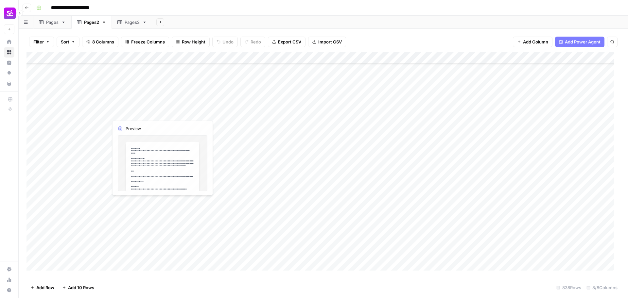  What do you see at coordinates (148, 42) in the screenshot?
I see `span: Freeze Columns` at bounding box center [148, 42].